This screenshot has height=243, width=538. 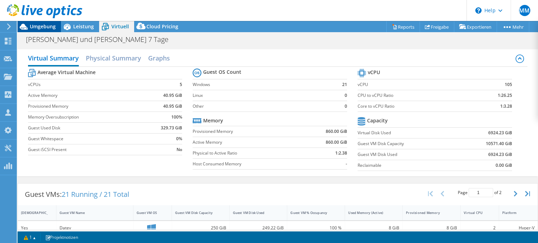 I want to click on h2: Graphs, so click(x=159, y=58).